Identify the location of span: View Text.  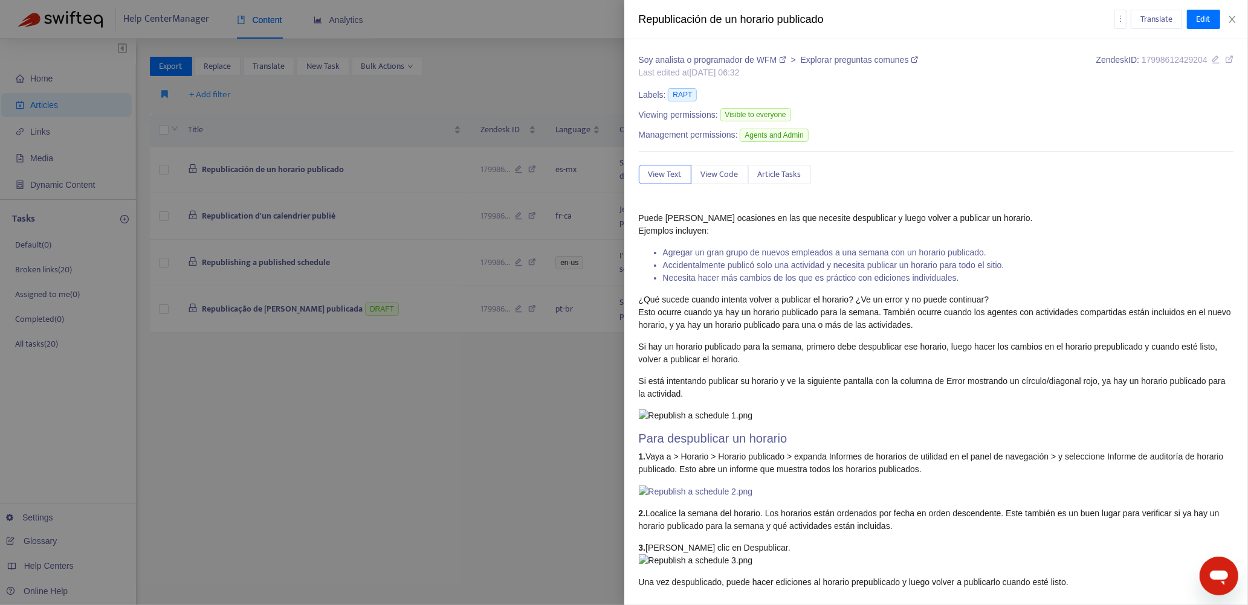
(665, 175).